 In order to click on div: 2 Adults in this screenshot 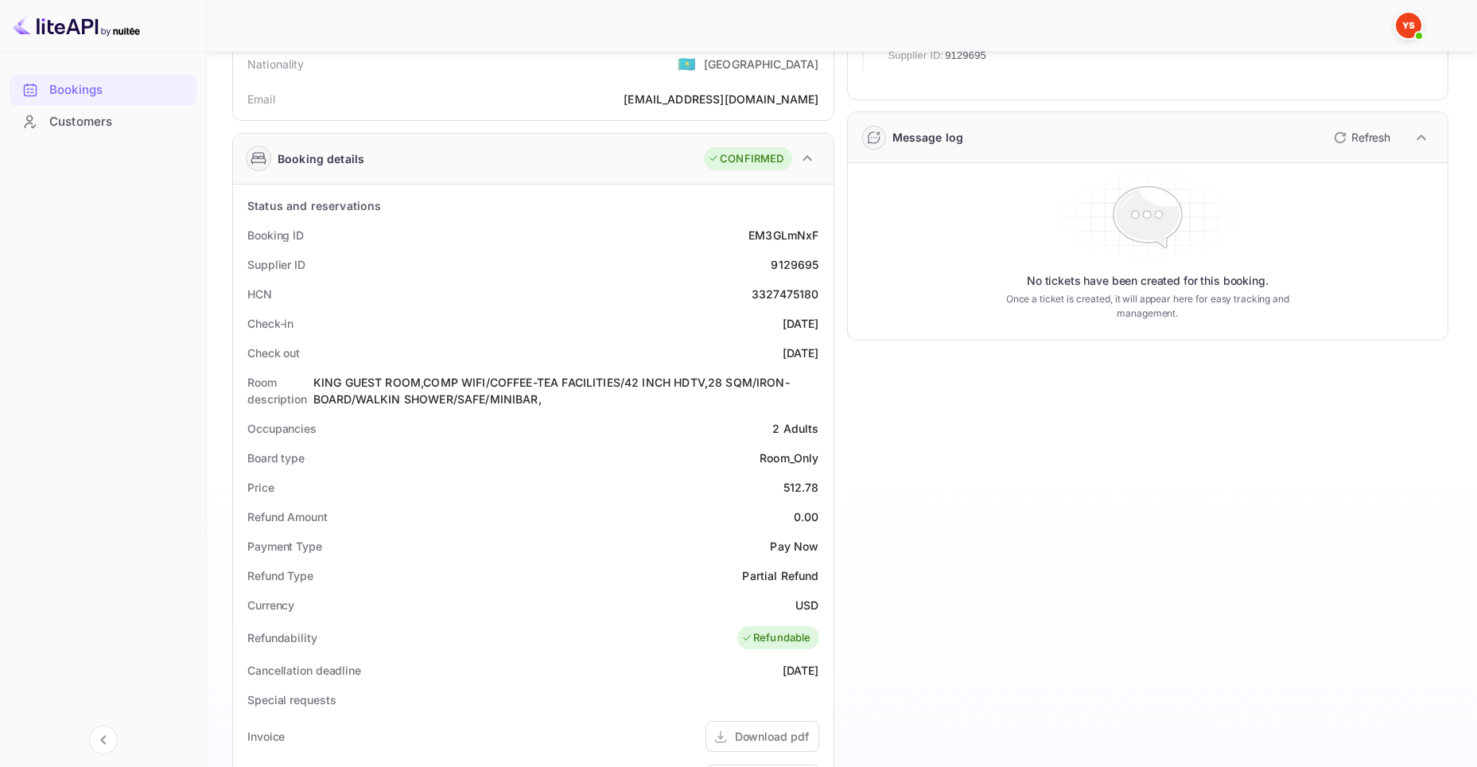, I will do `click(795, 428)`.